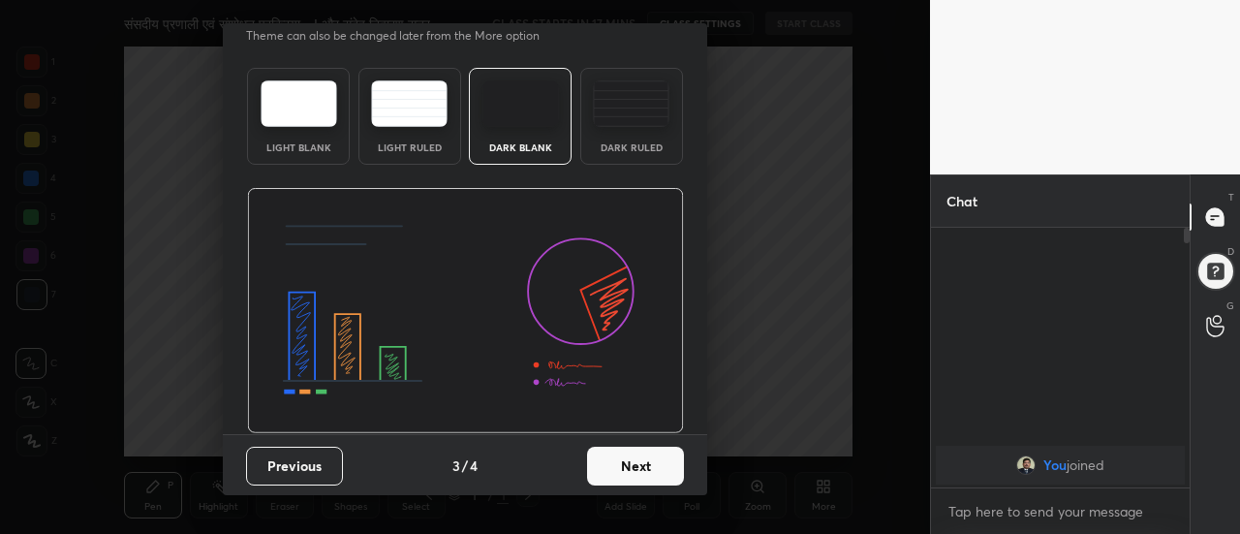  Describe the element at coordinates (631, 104) in the screenshot. I see `img: darkRuledTheme.de295e13.svg` at that location.